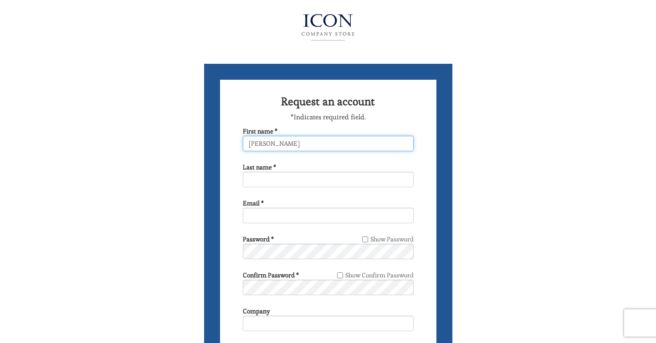 Image resolution: width=656 pixels, height=343 pixels. I want to click on p: *Indicates required field., so click(328, 117).